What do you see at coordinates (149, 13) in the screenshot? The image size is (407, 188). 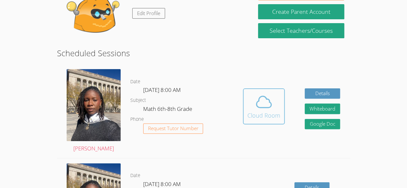 I see `a: Edit Profile` at bounding box center [149, 13].